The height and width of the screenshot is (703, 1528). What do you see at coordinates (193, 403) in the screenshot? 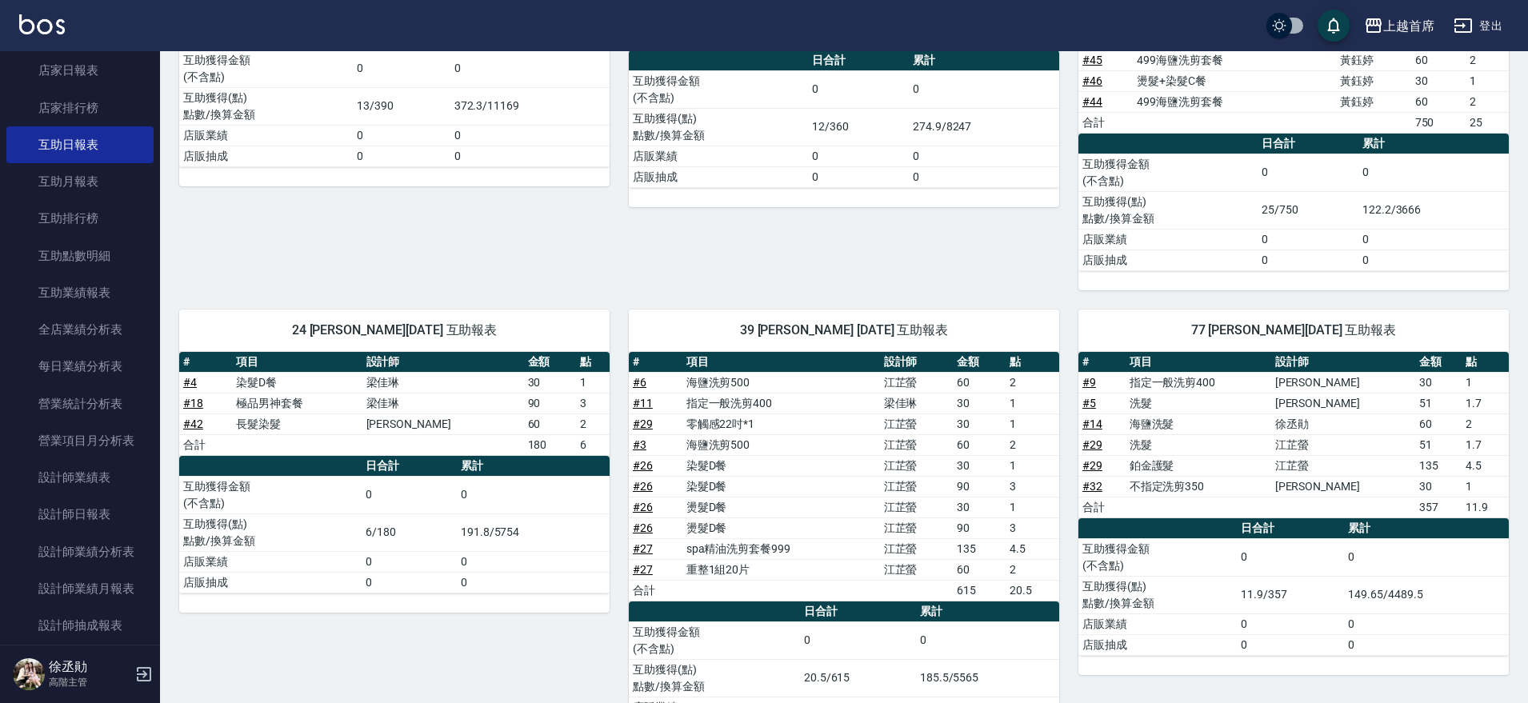
I see `a: #18` at bounding box center [193, 403].